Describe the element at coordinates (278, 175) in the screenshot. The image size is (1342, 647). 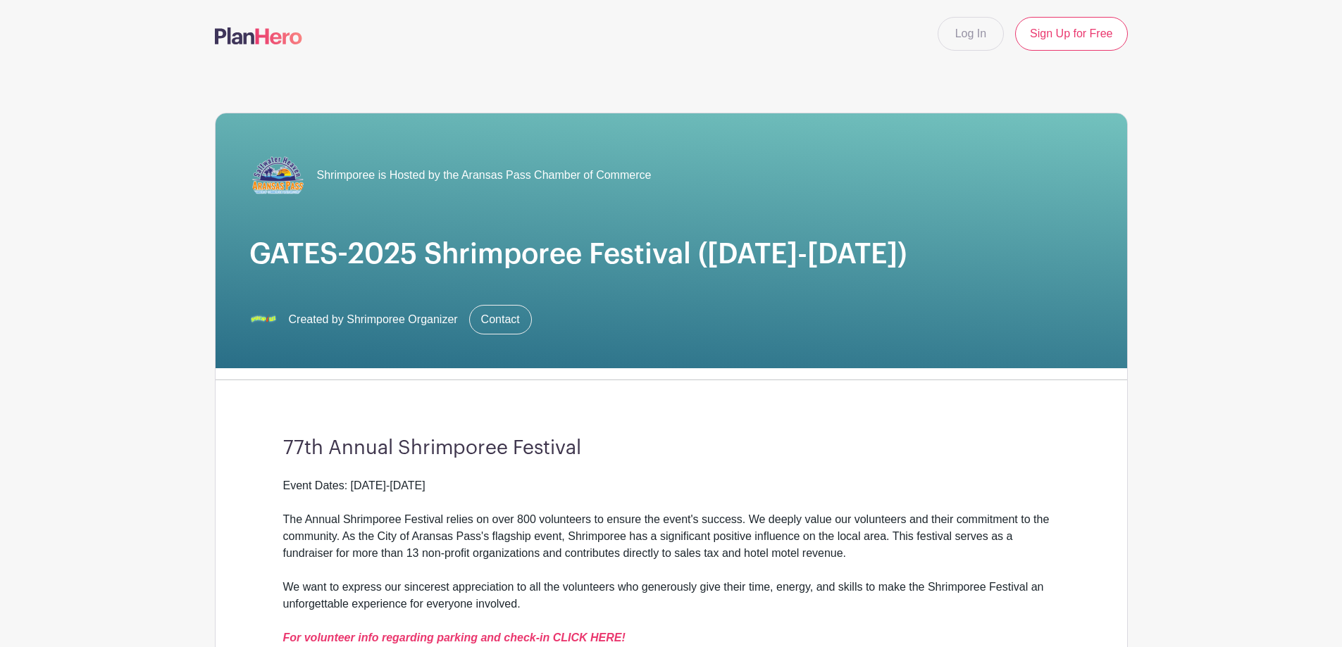
I see `img: APCOC%20Trimmed%20Logo.png` at that location.